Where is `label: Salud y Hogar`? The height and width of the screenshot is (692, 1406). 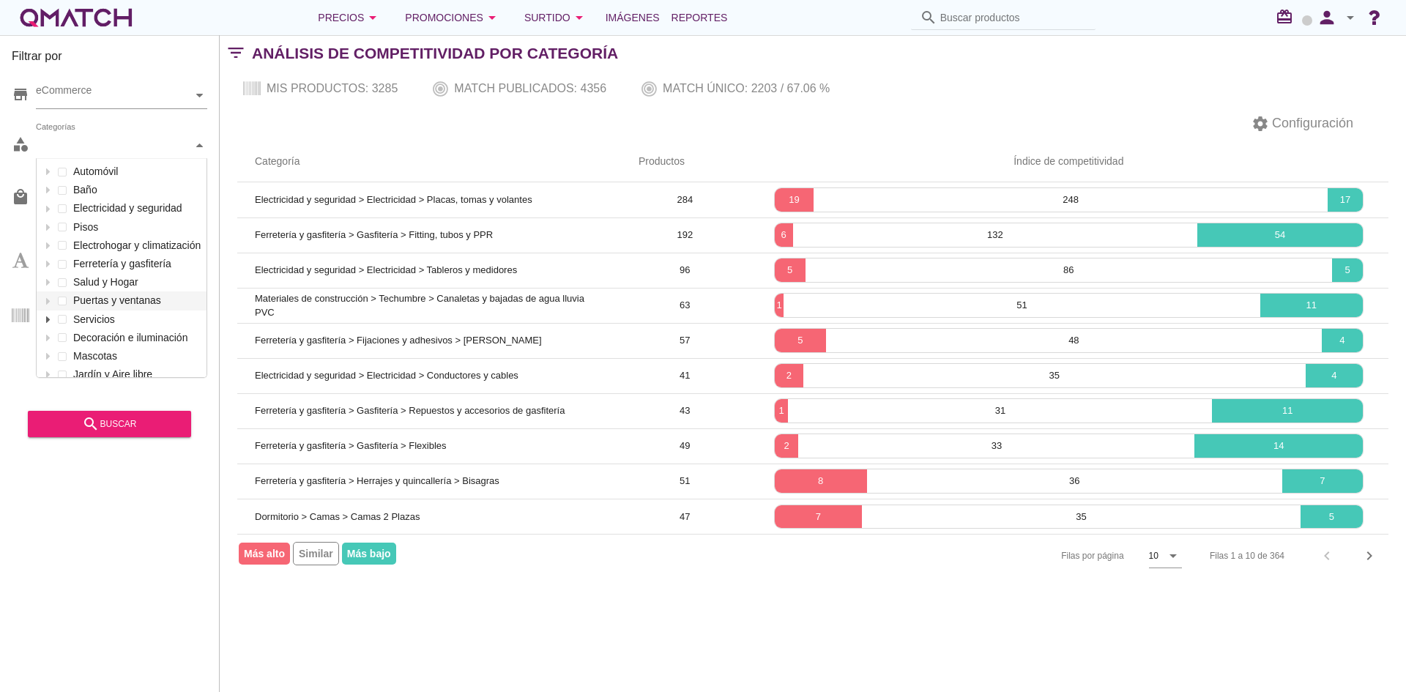 label: Salud y Hogar is located at coordinates (136, 282).